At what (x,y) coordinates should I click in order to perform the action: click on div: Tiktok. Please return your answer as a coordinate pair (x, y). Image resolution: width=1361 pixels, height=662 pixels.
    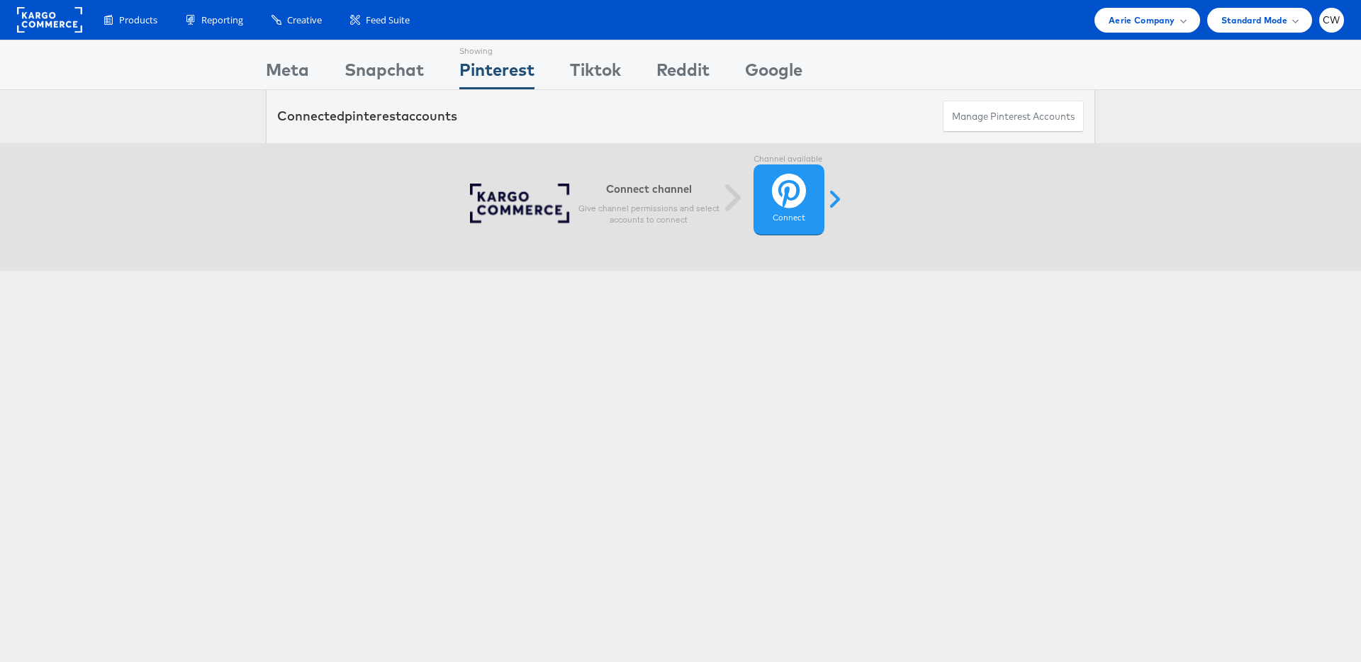
    Looking at the image, I should click on (595, 73).